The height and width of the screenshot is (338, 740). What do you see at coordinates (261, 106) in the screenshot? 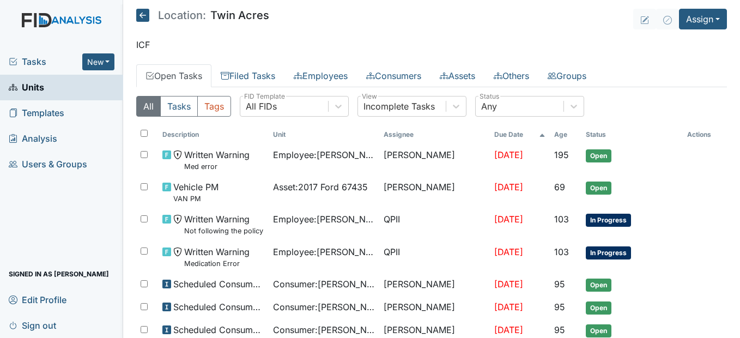
I see `div: All FIDs` at bounding box center [261, 106].